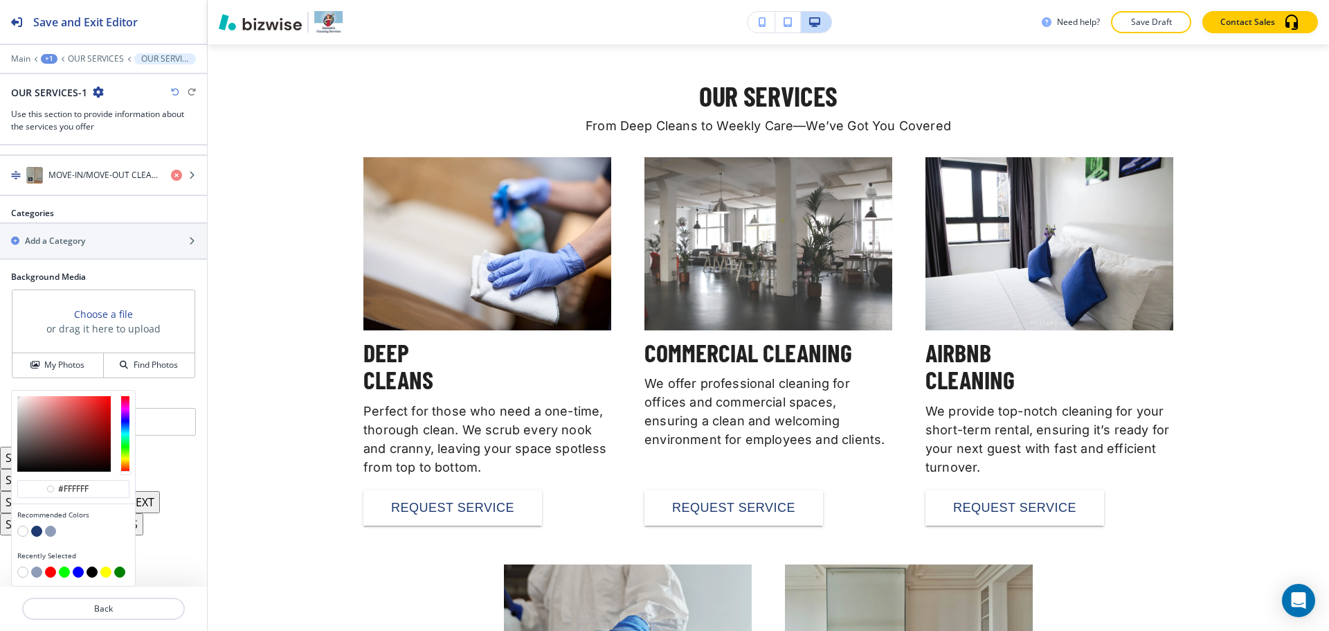 The height and width of the screenshot is (631, 1329). Describe the element at coordinates (1299, 600) in the screenshot. I see `div: Open Intercom Messenger` at that location.